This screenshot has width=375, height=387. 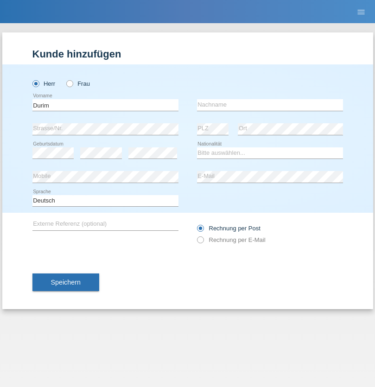 What do you see at coordinates (231, 240) in the screenshot?
I see `label: Rechnung per E-Mail` at bounding box center [231, 240].